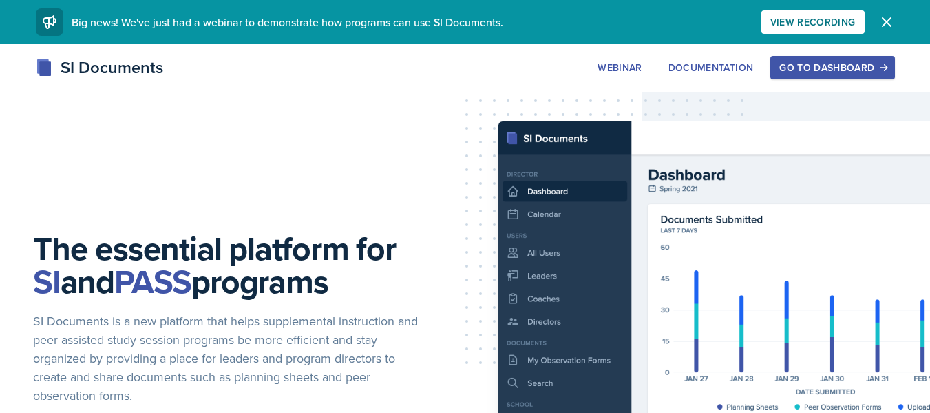 This screenshot has width=930, height=413. Describe the element at coordinates (833, 67) in the screenshot. I see `div: Go to Dashboard` at that location.